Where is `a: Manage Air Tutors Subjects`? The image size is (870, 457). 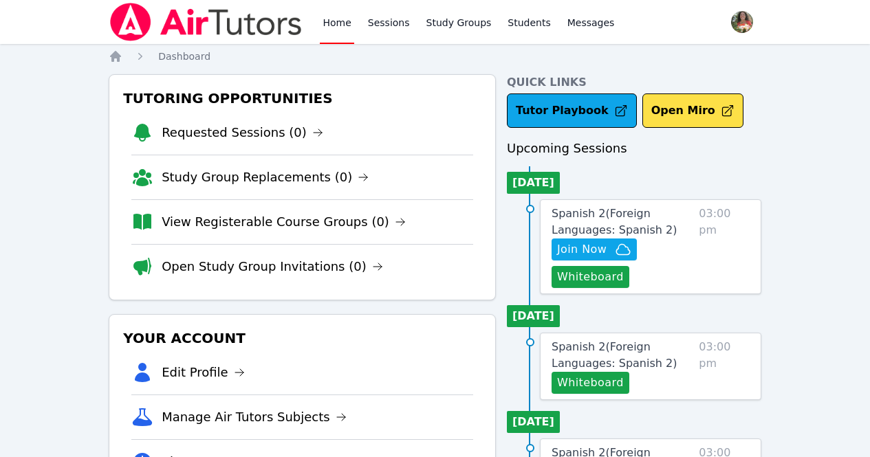
a: Manage Air Tutors Subjects is located at coordinates (254, 417).